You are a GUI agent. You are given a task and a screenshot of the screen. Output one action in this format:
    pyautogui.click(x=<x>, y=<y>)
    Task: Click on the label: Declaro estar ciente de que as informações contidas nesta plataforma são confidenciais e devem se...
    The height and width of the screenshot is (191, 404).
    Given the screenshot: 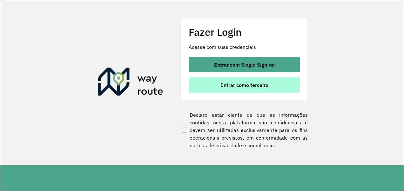 What is the action you would take?
    pyautogui.click(x=244, y=130)
    